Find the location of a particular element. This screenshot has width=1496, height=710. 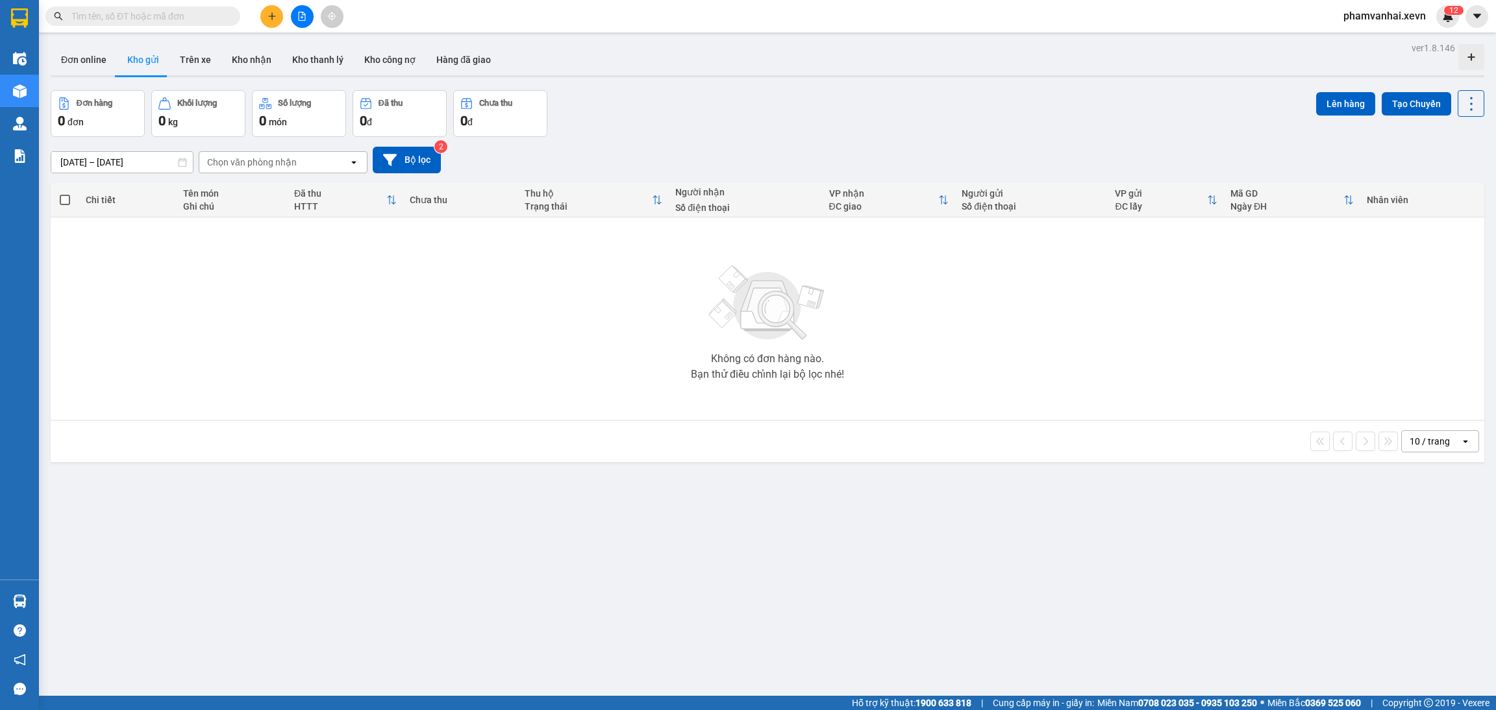

button: plus is located at coordinates (271, 16).